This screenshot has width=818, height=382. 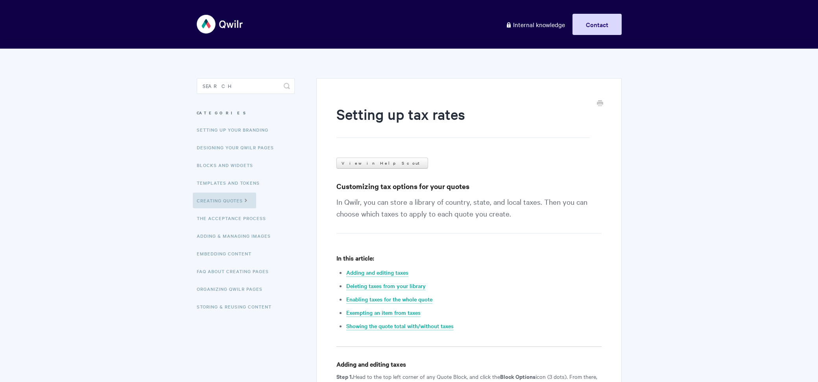 I want to click on img: Qwilr Help Center, so click(x=220, y=24).